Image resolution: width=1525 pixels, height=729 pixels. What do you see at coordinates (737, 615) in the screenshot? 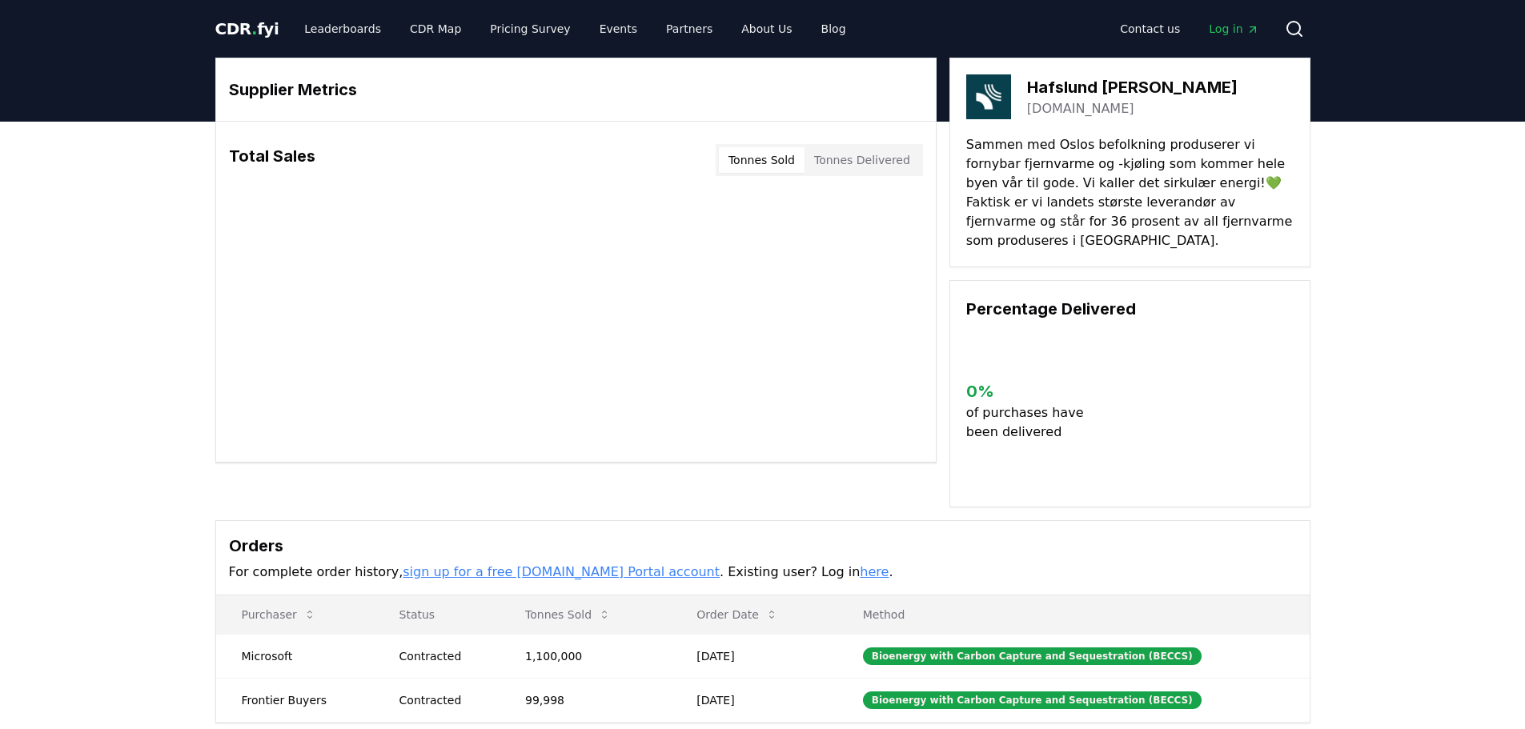
I see `button: Order Date` at bounding box center [737, 615].